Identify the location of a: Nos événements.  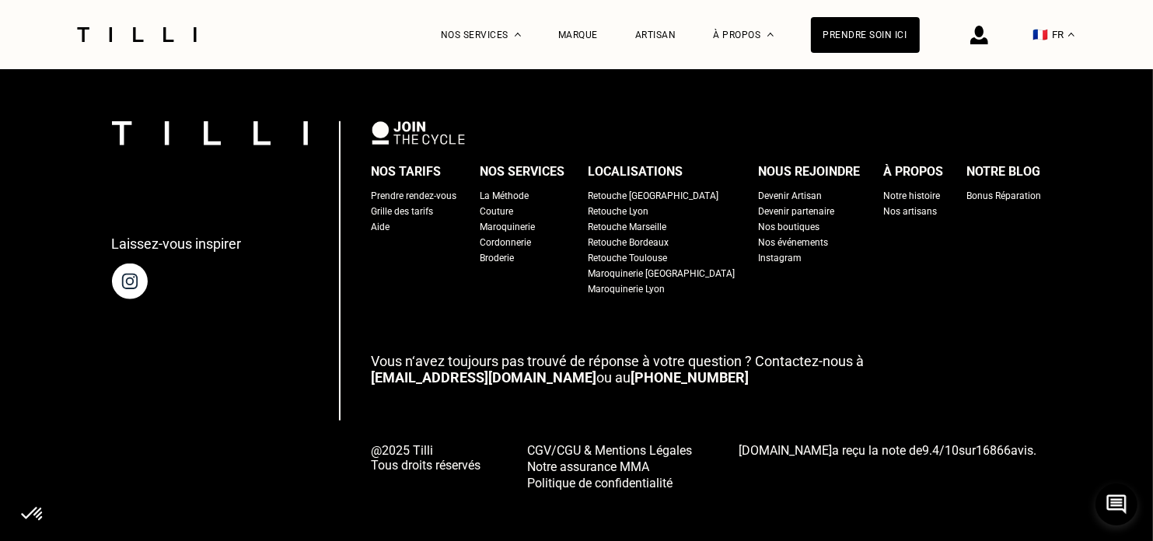
(794, 243).